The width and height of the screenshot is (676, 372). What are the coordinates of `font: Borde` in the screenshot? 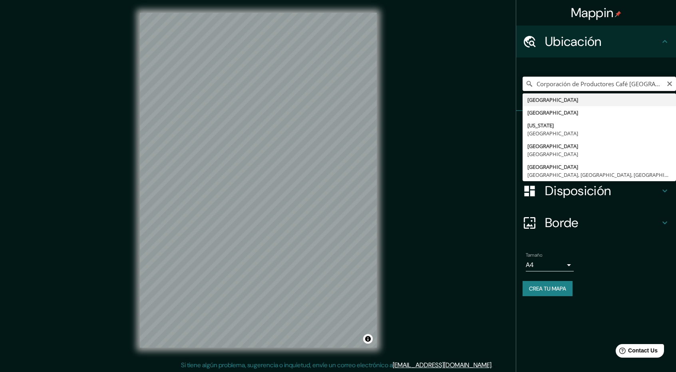 It's located at (562, 223).